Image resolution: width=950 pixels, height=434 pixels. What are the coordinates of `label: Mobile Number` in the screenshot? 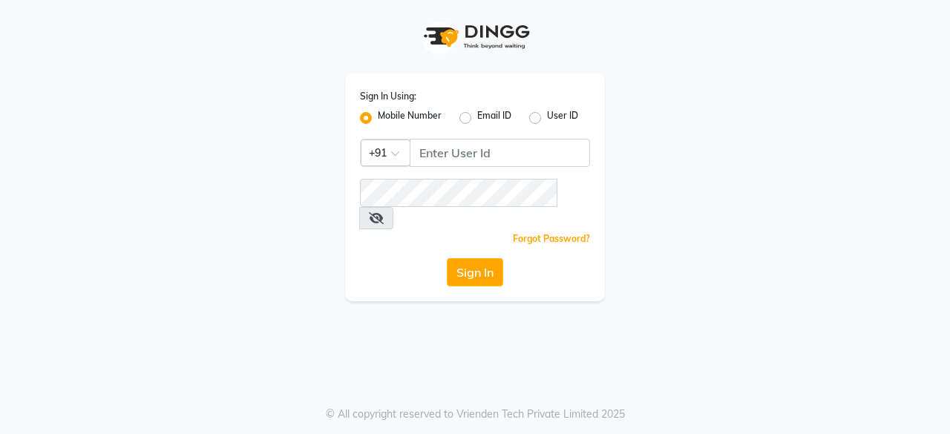 It's located at (410, 118).